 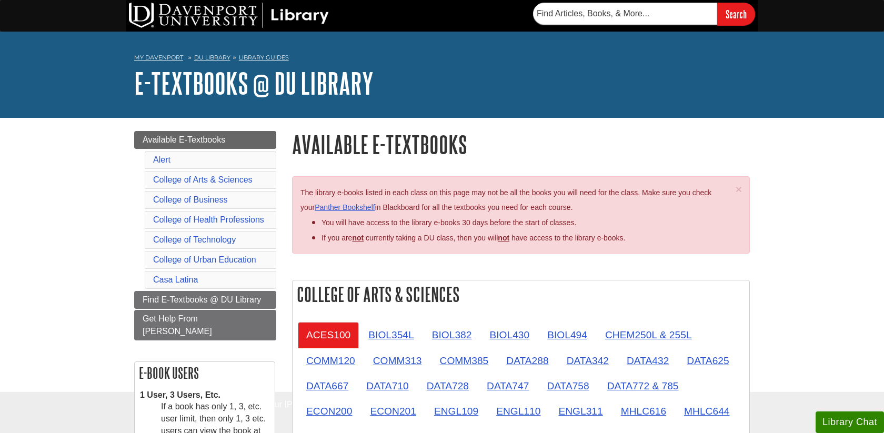 What do you see at coordinates (212, 57) in the screenshot?
I see `a: DU Library` at bounding box center [212, 57].